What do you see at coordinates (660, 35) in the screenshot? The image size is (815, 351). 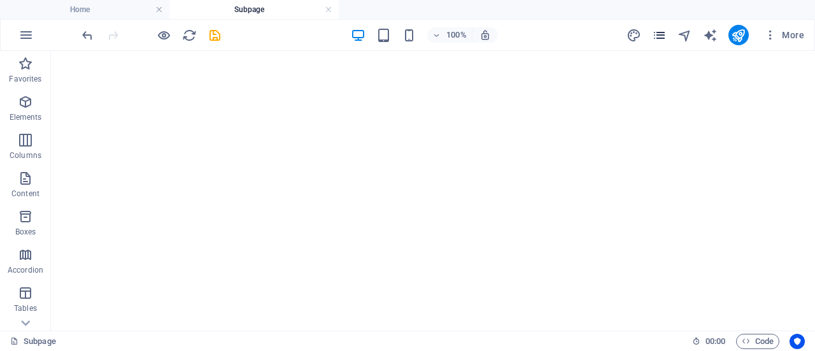 I see `button: pages` at bounding box center [660, 35].